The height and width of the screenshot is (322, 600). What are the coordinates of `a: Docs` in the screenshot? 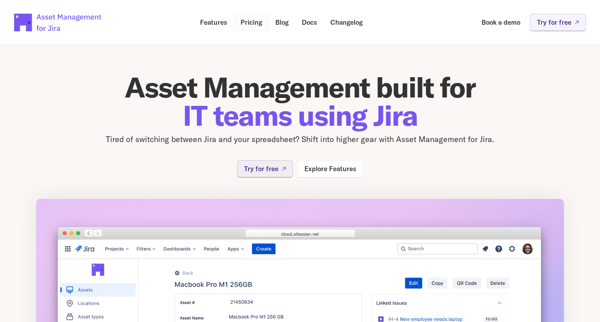 It's located at (309, 22).